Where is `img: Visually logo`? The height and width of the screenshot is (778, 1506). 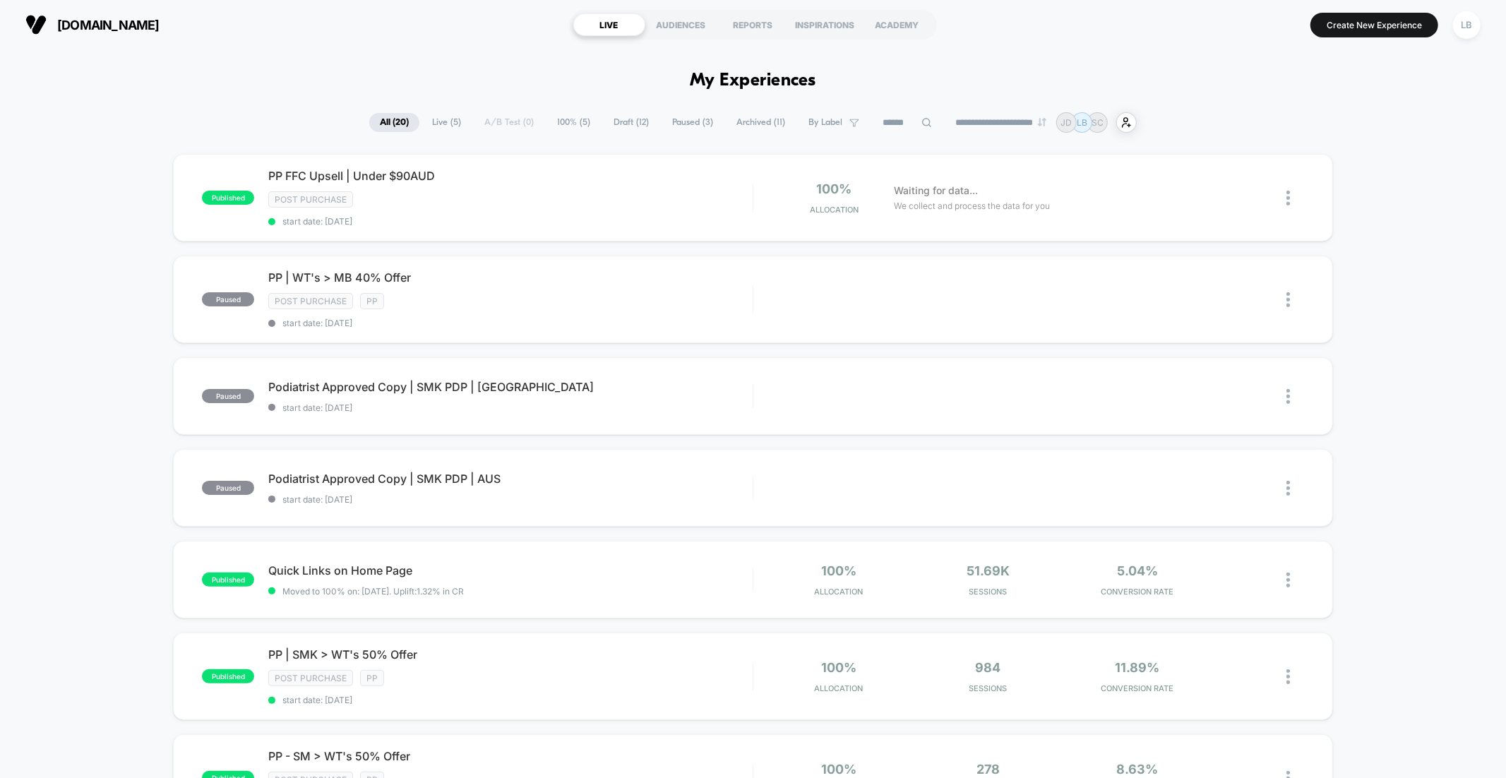
img: Visually logo is located at coordinates (36, 25).